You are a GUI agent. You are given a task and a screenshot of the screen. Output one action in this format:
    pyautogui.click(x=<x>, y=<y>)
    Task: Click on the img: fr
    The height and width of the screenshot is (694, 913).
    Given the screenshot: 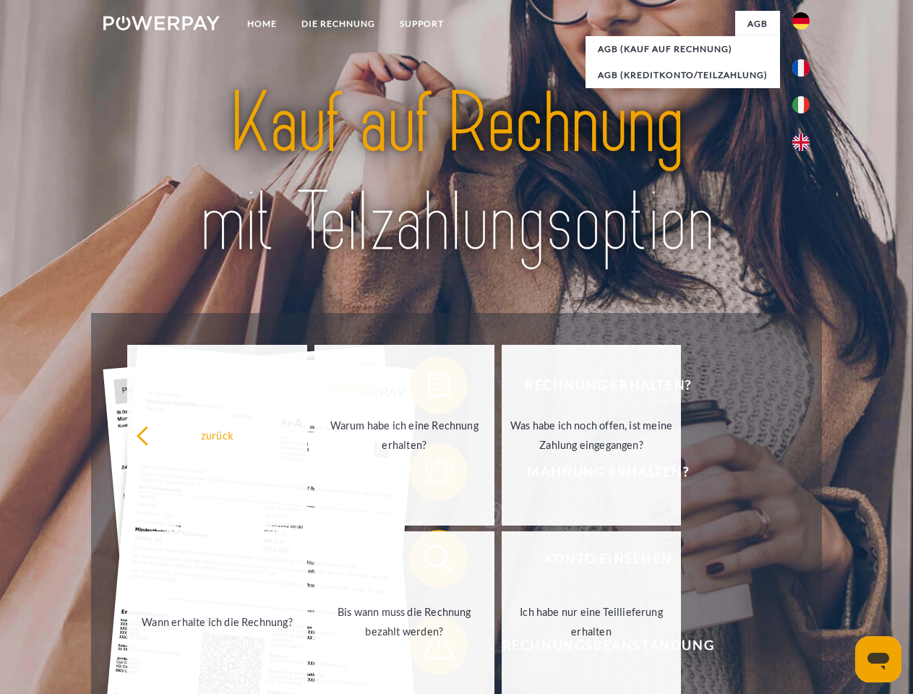 What is the action you would take?
    pyautogui.click(x=801, y=68)
    